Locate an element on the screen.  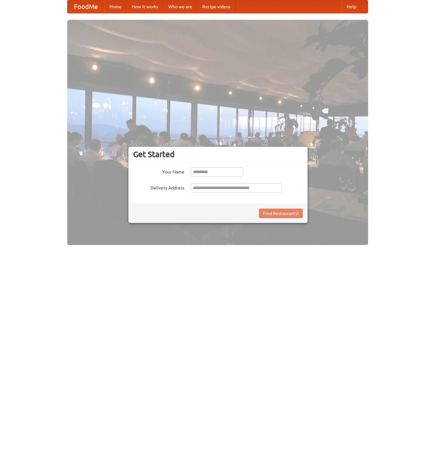
a: Help is located at coordinates (351, 7).